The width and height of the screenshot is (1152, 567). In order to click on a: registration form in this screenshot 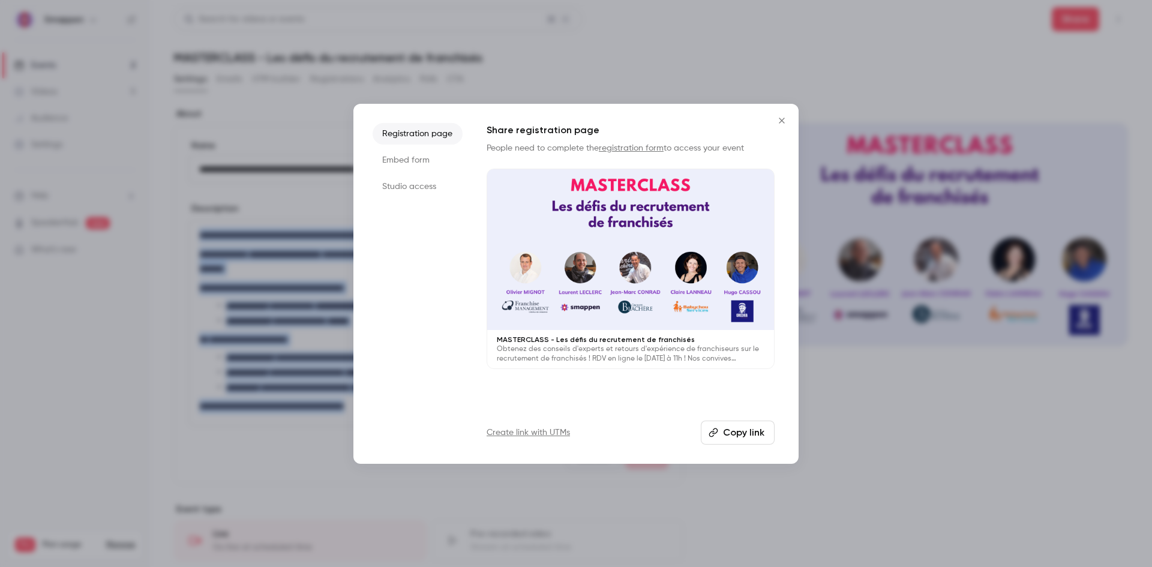, I will do `click(631, 148)`.